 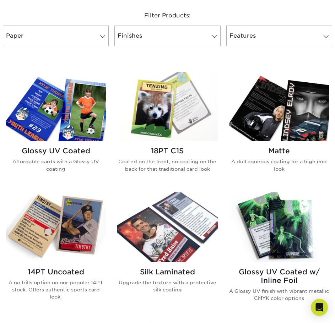 I want to click on a: Glossy UV Coated w/ Inline Foil Trading Cards Glossy UV Coated w/ Inline Foil A Glossy UV finish ..., so click(x=279, y=253).